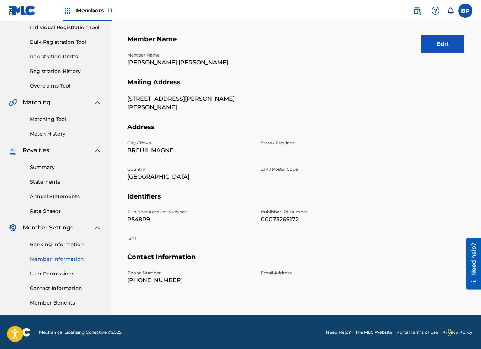 This screenshot has height=349, width=481. What do you see at coordinates (66, 134) in the screenshot?
I see `a: Match History` at bounding box center [66, 134].